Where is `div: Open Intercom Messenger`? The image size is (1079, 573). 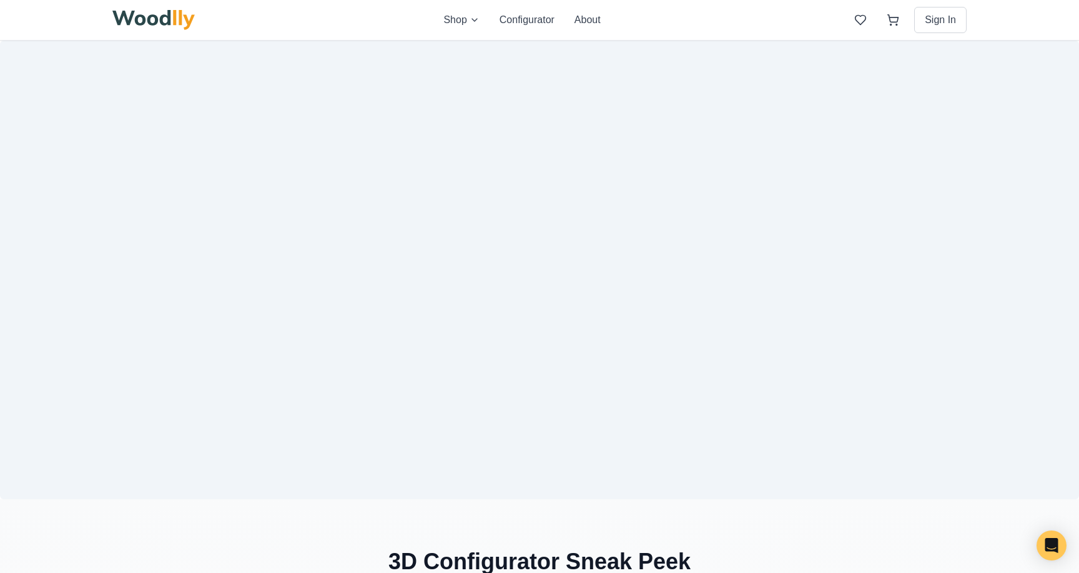 div: Open Intercom Messenger is located at coordinates (1052, 545).